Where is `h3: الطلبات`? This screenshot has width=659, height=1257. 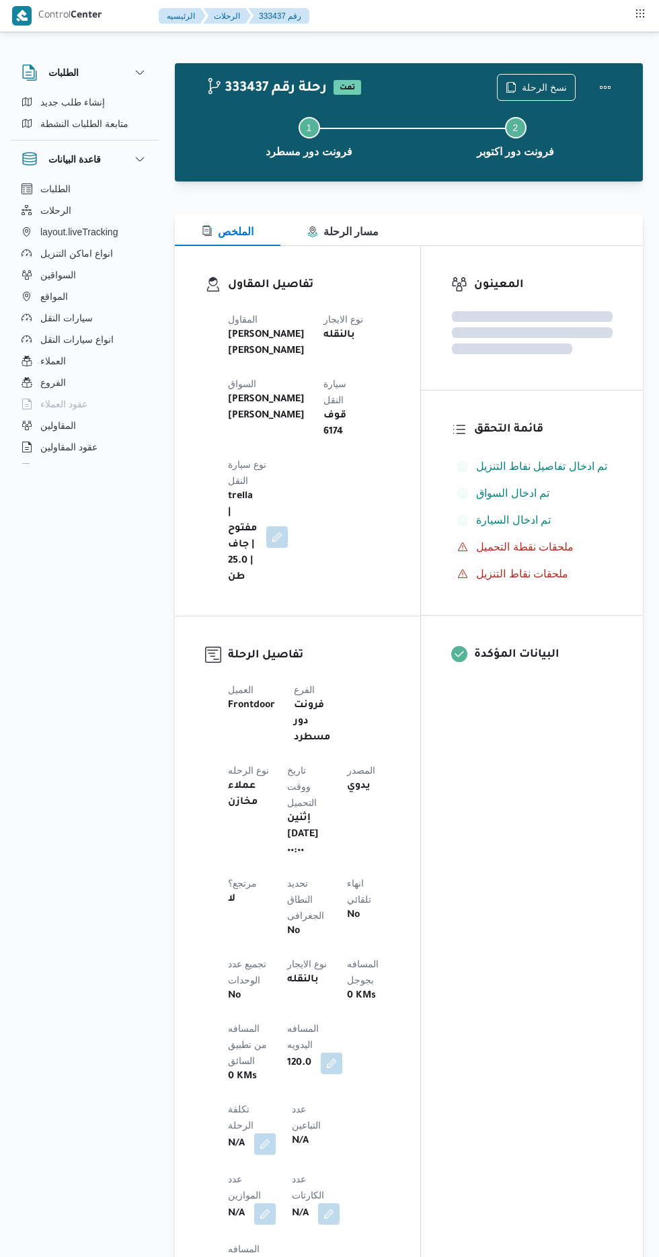
h3: الطلبات is located at coordinates (63, 73).